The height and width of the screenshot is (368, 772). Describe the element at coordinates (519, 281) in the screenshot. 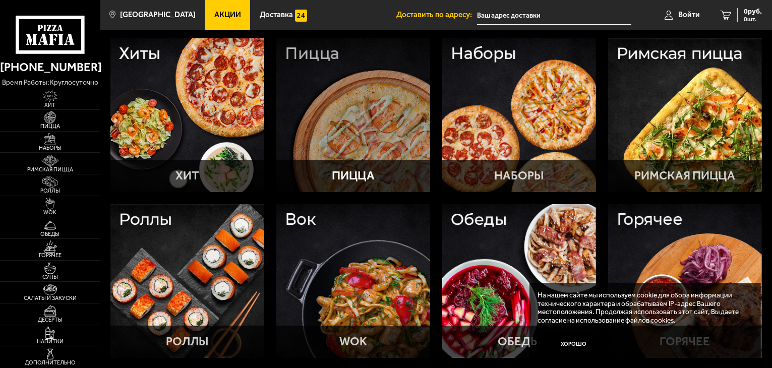

I see `a: ОбедыОбеды` at that location.